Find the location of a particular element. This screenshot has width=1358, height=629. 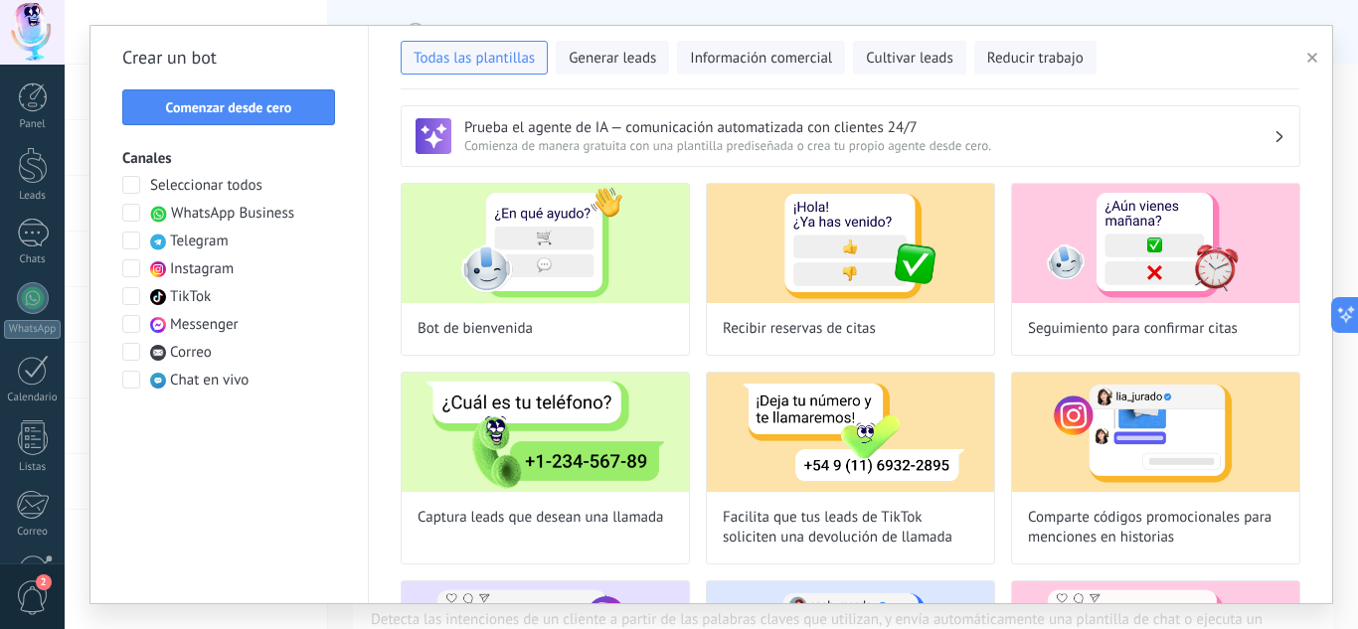

span: Captura leads que desean una llamada is located at coordinates (541, 518).